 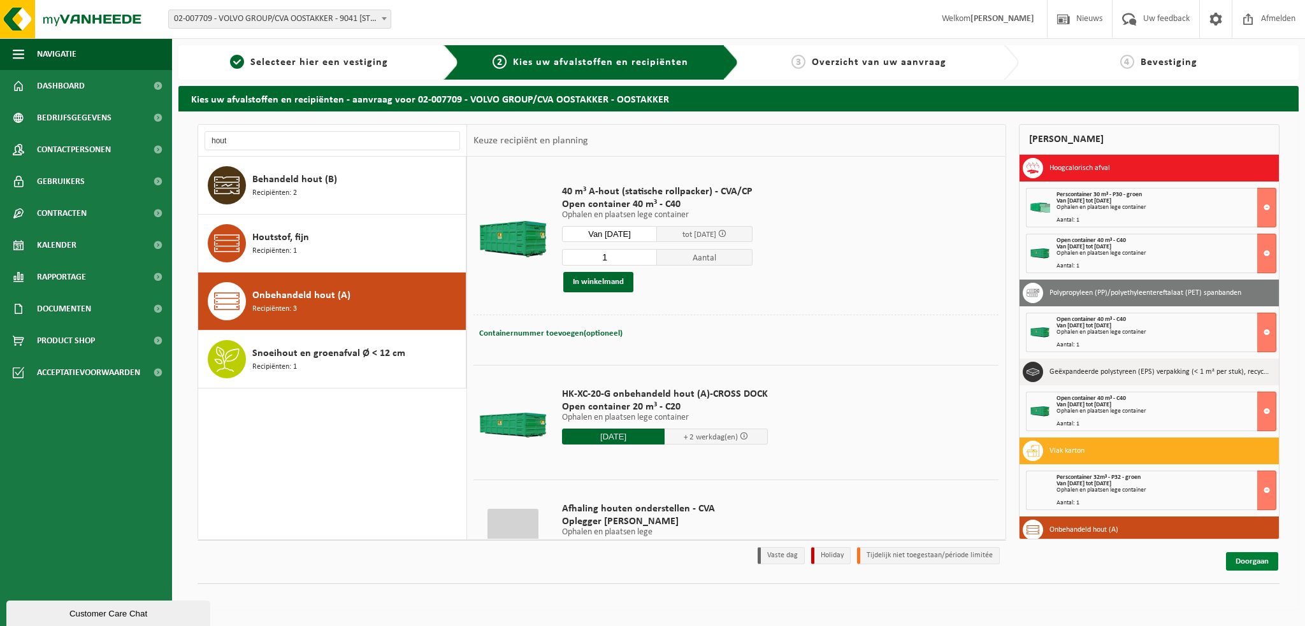 I want to click on span: HK-XC-20-G onbehandeld hout (A)-CROSS DOCK, so click(x=664, y=394).